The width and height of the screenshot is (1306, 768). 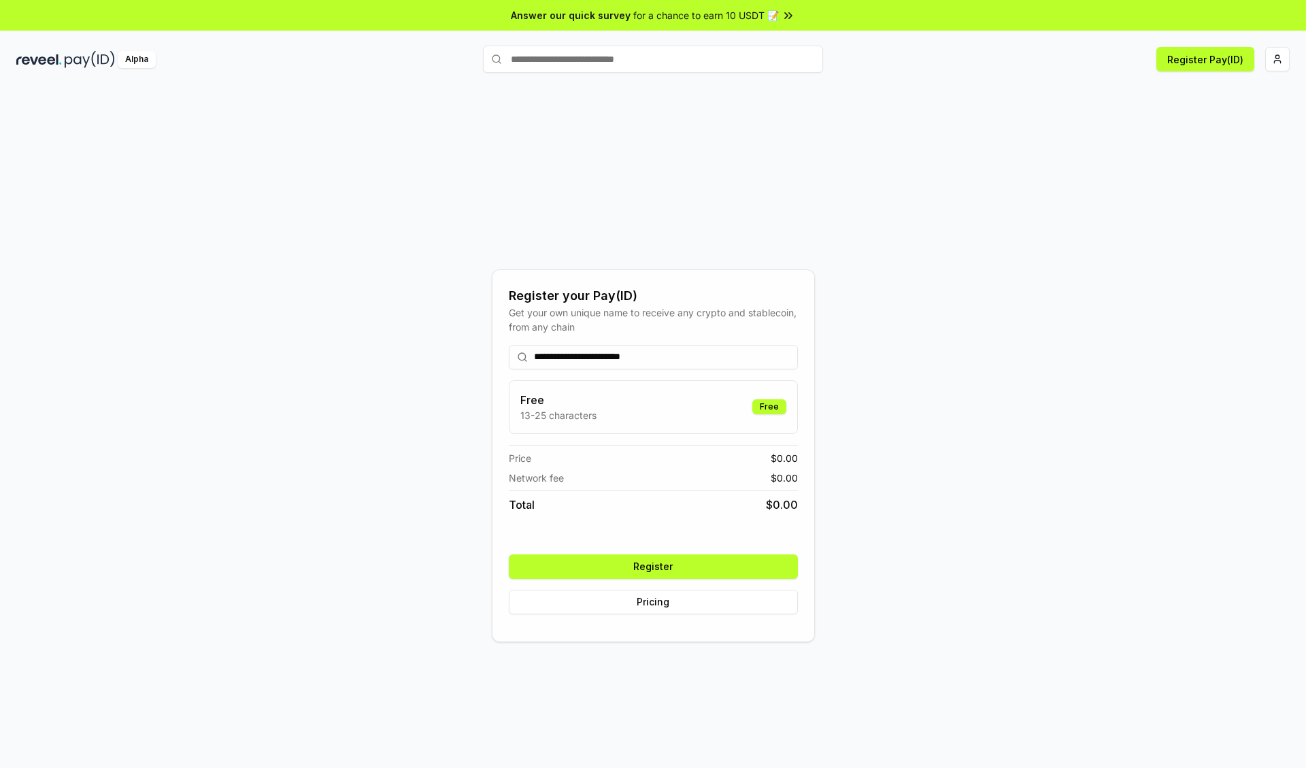 I want to click on div: Free, so click(x=769, y=407).